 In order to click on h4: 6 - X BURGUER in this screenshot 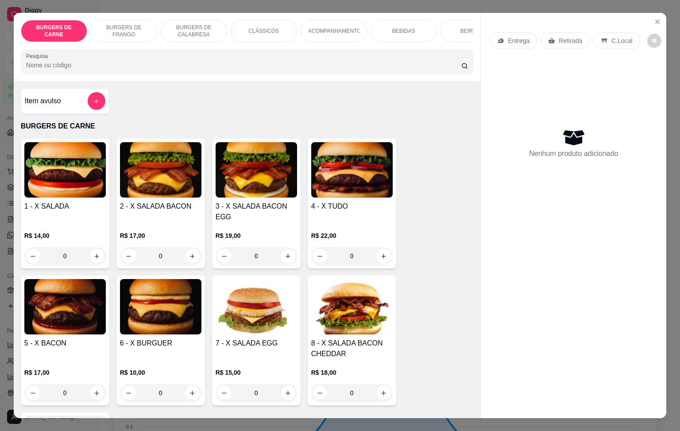, I will do `click(161, 343)`.